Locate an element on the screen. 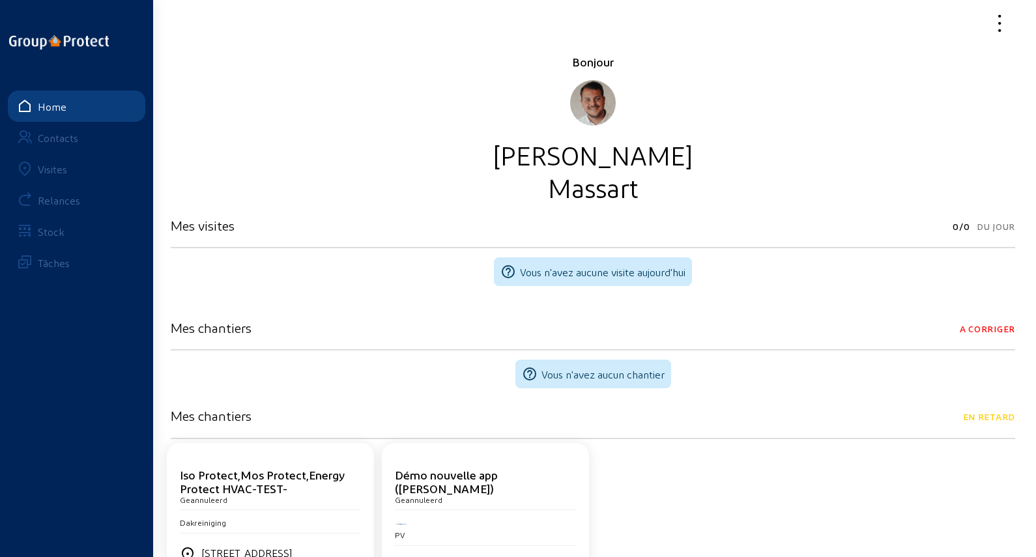 This screenshot has height=557, width=1036. div: Contacts is located at coordinates (58, 138).